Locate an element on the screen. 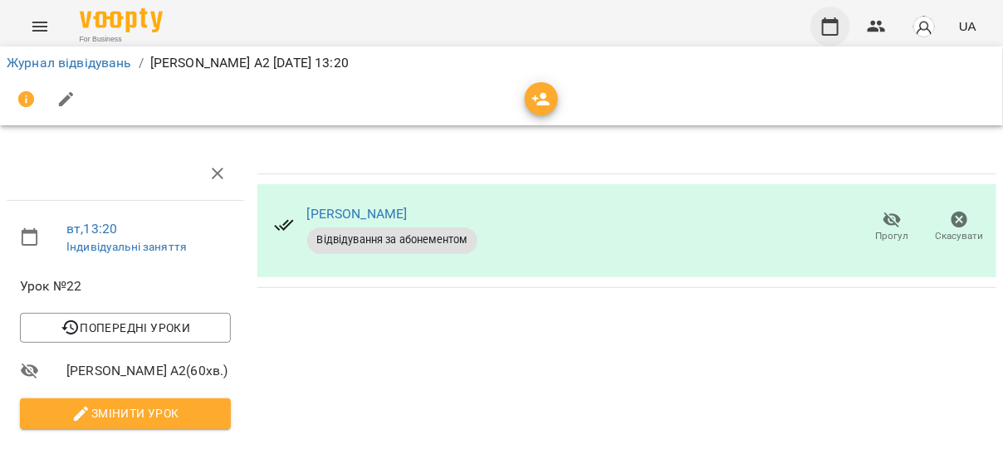 This screenshot has width=1003, height=454. button: Скасувати is located at coordinates (959, 228).